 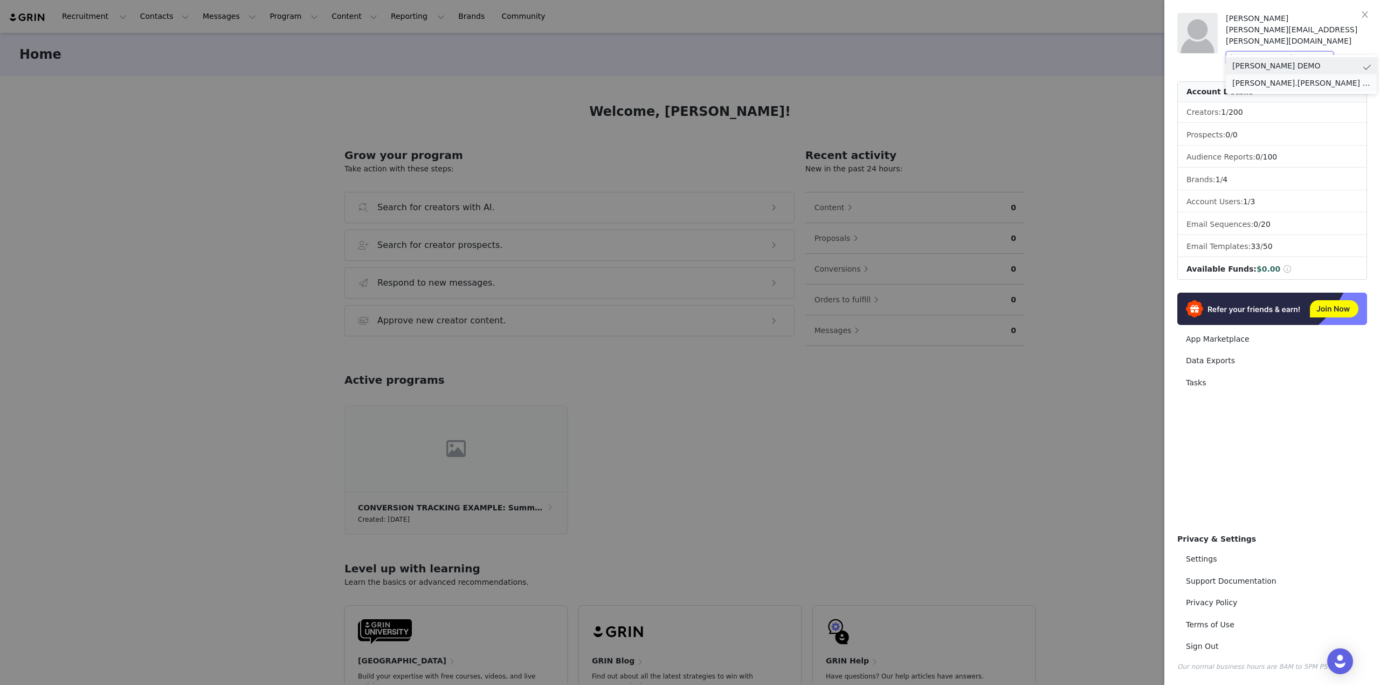 I want to click on li: Audience Reports: /, so click(x=1272, y=157).